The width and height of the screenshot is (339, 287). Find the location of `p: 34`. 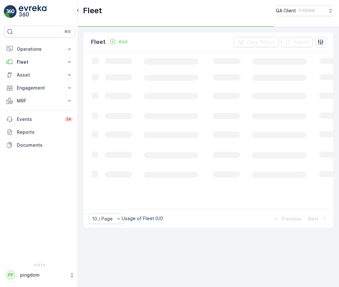

p: 34 is located at coordinates (68, 119).